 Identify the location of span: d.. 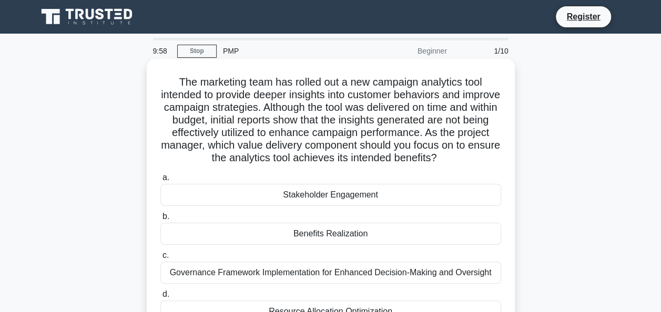
(166, 294).